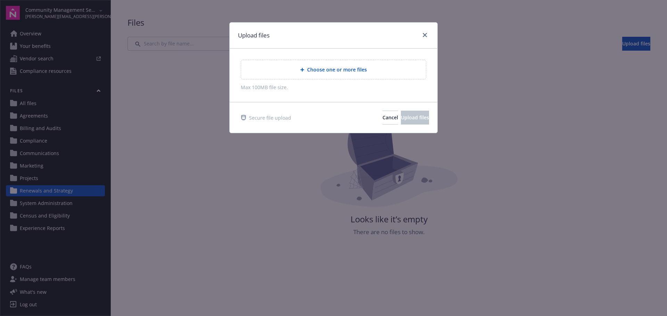 The image size is (667, 316). I want to click on span: Cancel, so click(390, 117).